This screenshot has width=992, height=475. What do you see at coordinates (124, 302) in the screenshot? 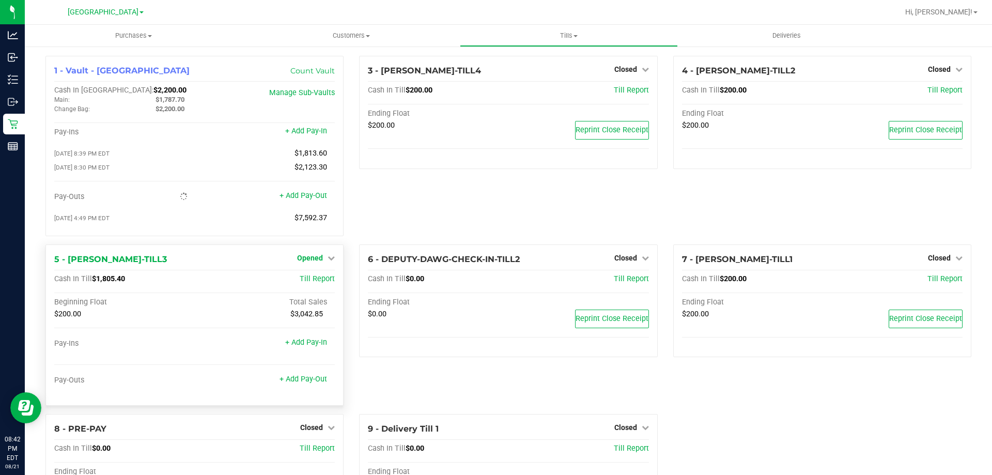
I see `div: Beginning Float` at bounding box center [124, 302].